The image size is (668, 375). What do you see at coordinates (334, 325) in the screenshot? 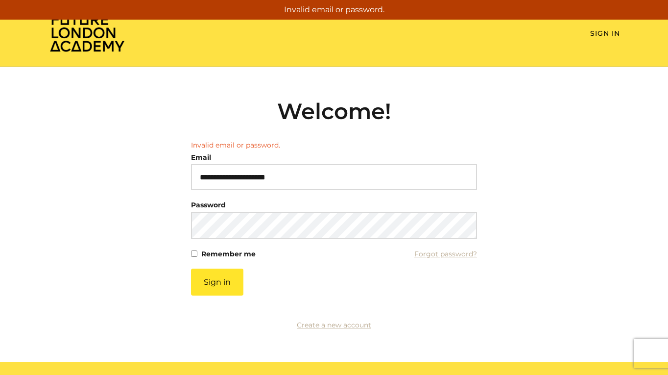
I see `a: Create a new account` at bounding box center [334, 325].